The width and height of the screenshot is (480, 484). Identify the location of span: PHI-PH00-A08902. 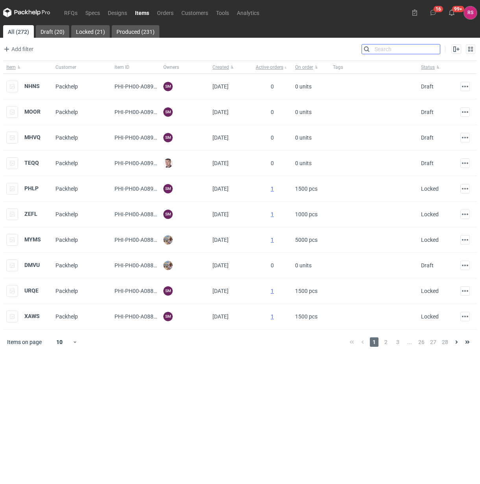
(137, 189).